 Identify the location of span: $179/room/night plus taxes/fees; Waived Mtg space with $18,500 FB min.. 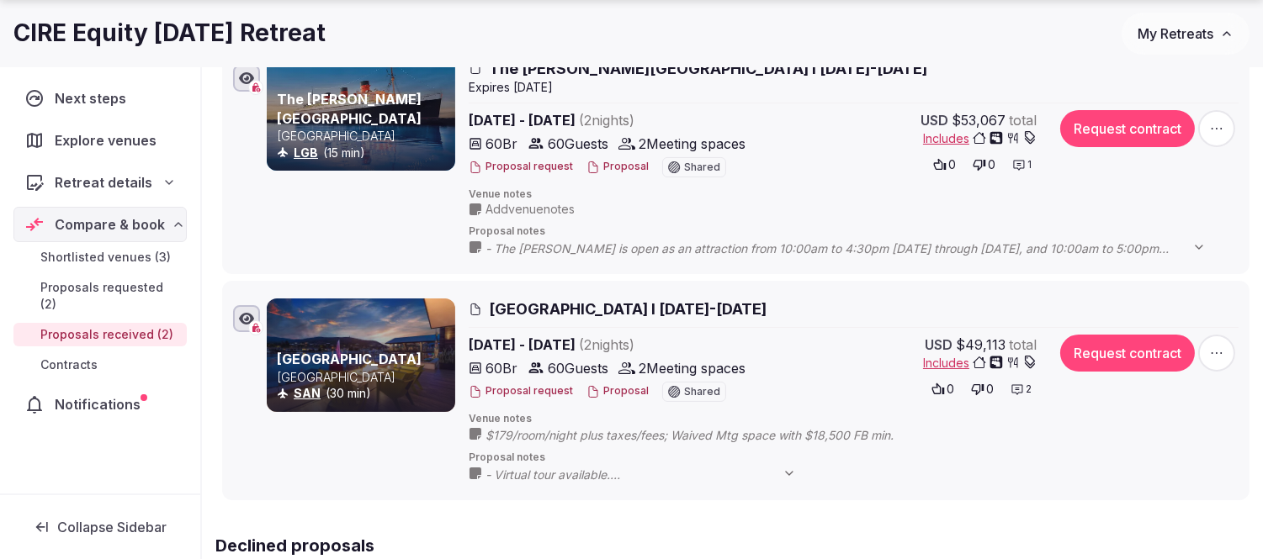
(706, 436).